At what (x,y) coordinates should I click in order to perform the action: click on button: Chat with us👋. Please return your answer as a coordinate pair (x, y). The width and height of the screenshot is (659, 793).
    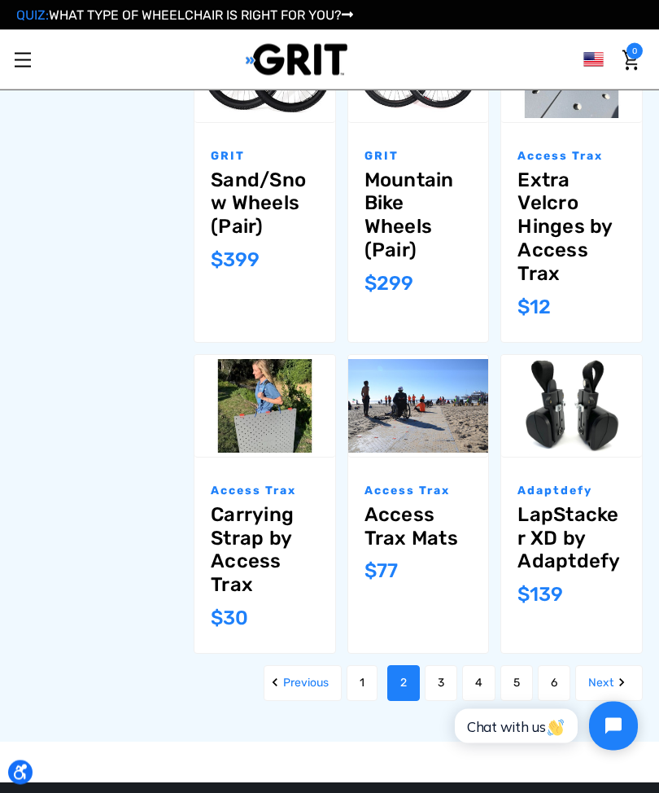
    Looking at the image, I should click on (79, 38).